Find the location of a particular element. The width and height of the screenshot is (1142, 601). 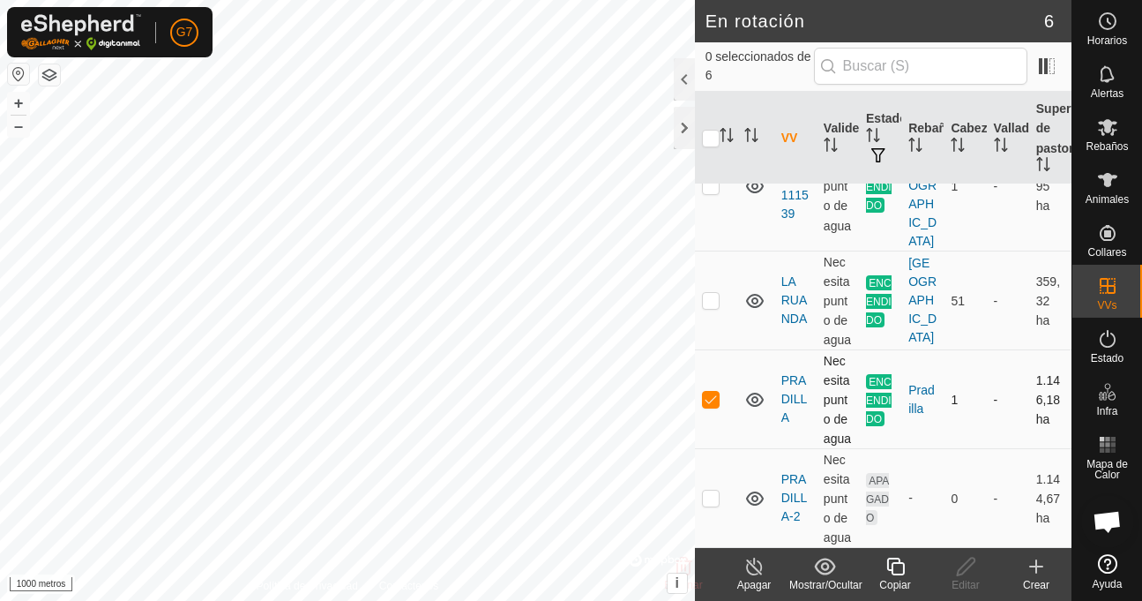

input: Buscar (S) is located at coordinates (921, 66).